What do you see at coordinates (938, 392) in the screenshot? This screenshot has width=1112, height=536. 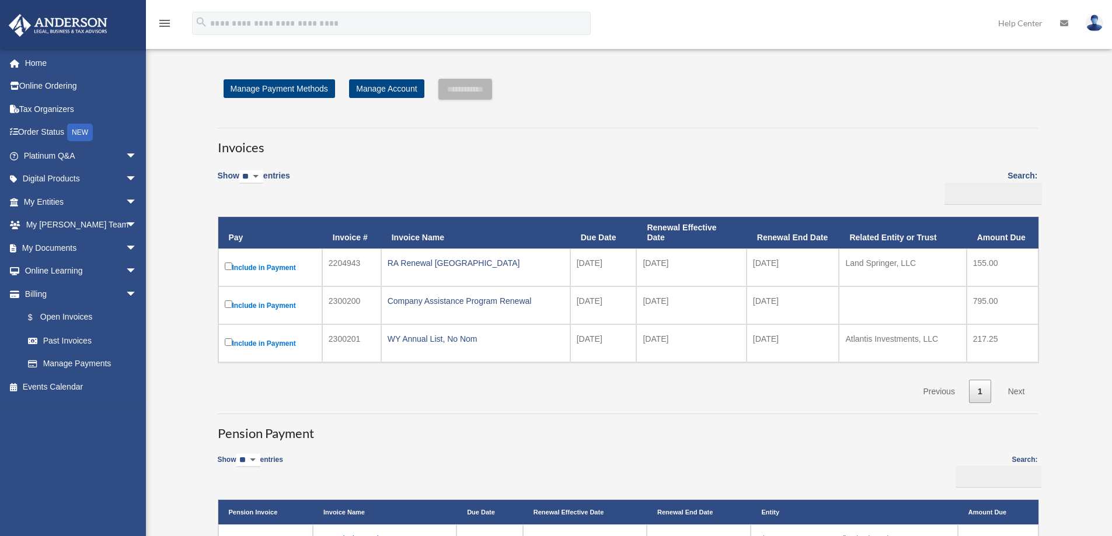 I see `a: Previous` at bounding box center [938, 392].